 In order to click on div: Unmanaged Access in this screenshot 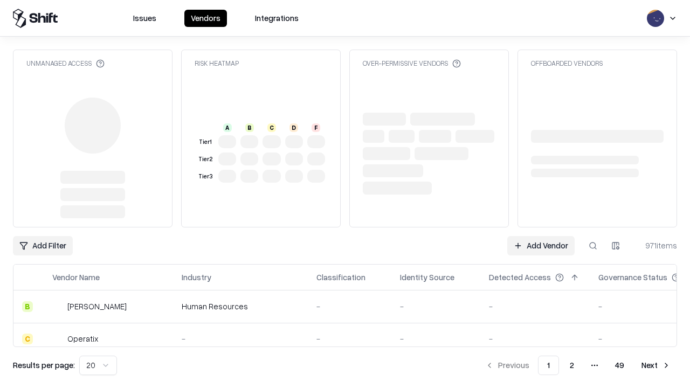, I will do `click(65, 63)`.